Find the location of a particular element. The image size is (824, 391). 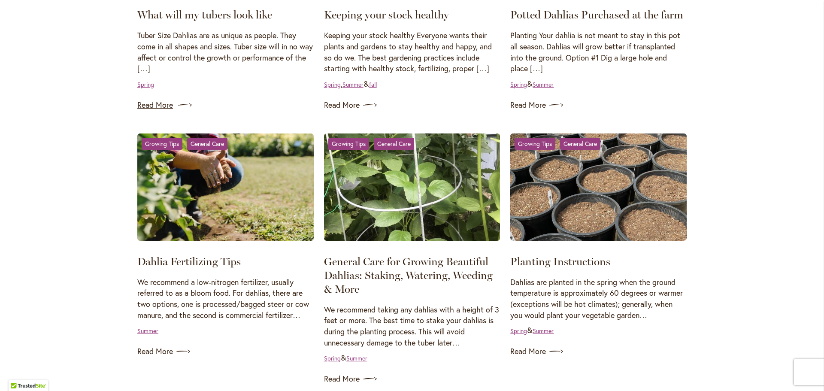

img: General Care for Growing Beautiful Dahlias: Staking, Watering, Weeding & More is located at coordinates (412, 187).